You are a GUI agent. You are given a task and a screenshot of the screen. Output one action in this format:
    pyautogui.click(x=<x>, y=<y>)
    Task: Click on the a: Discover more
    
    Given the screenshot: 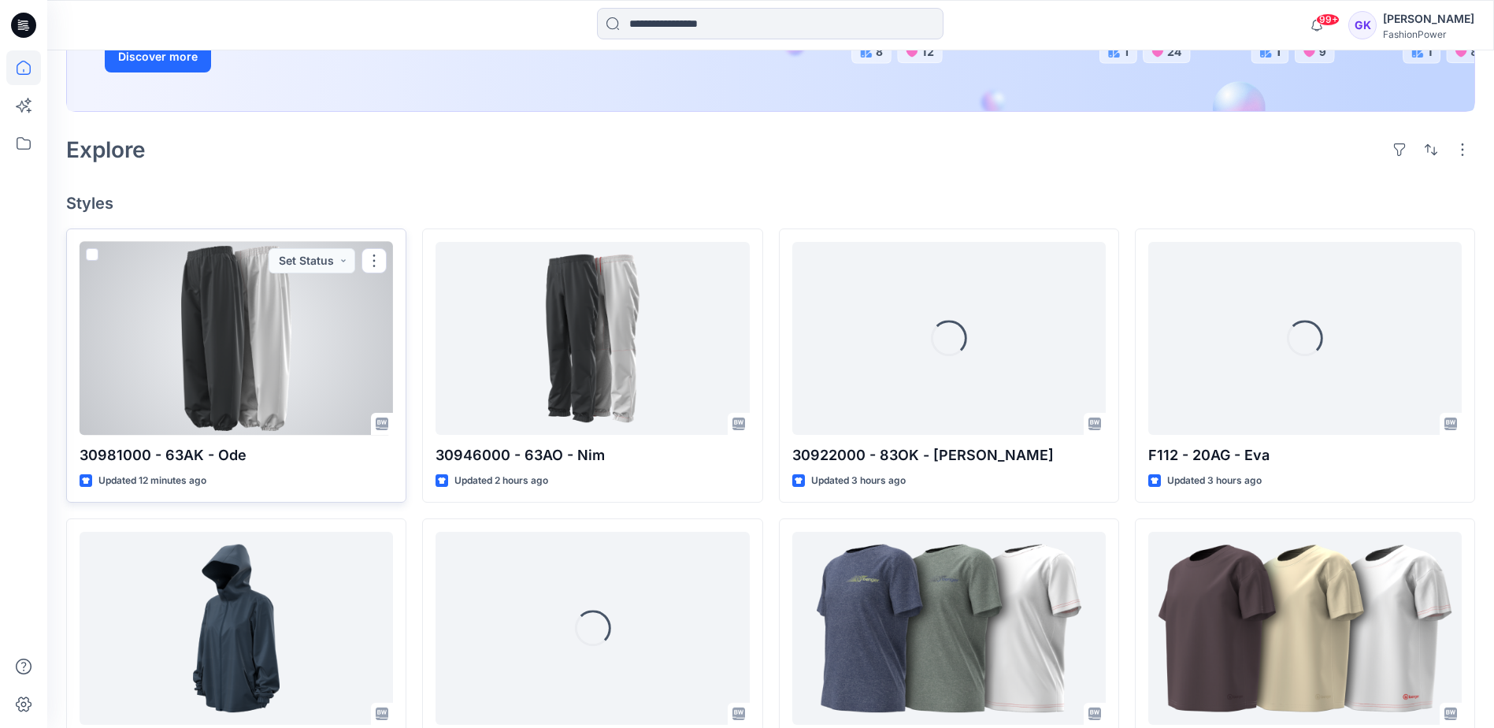 What is the action you would take?
    pyautogui.click(x=282, y=57)
    